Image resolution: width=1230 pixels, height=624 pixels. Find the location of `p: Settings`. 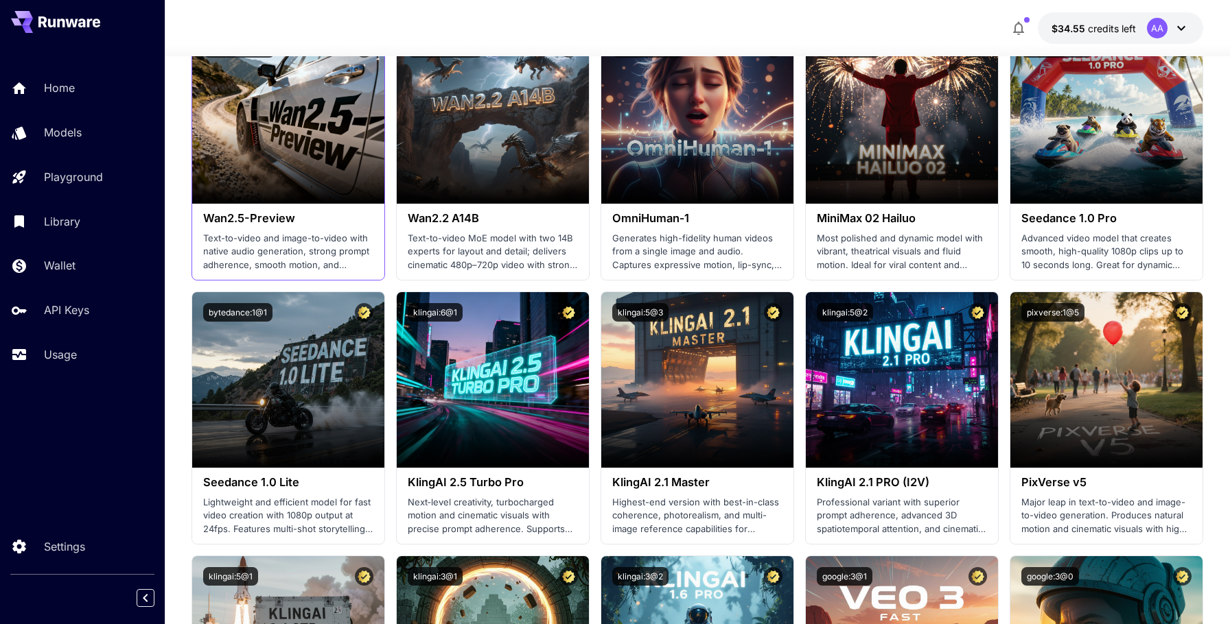

p: Settings is located at coordinates (65, 547).